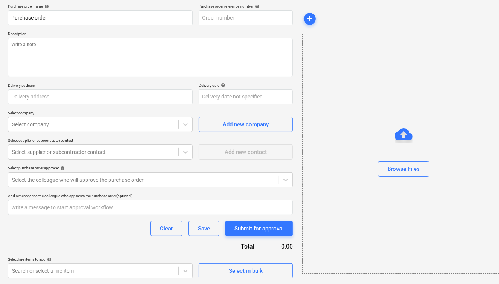 This screenshot has width=499, height=284. What do you see at coordinates (150, 207) in the screenshot?
I see `input: Write a message to start approval workflow` at bounding box center [150, 207].